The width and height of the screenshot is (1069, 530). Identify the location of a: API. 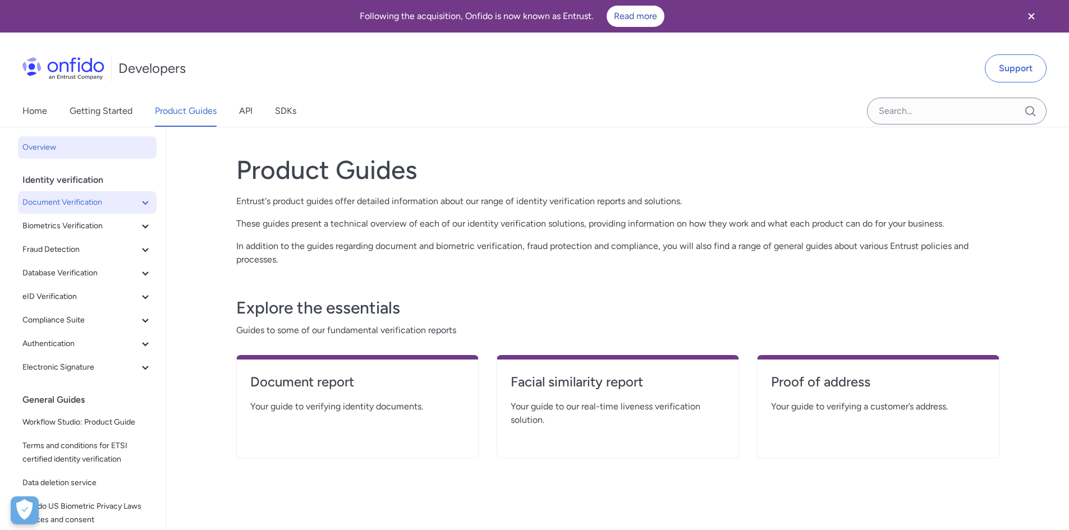
(246, 111).